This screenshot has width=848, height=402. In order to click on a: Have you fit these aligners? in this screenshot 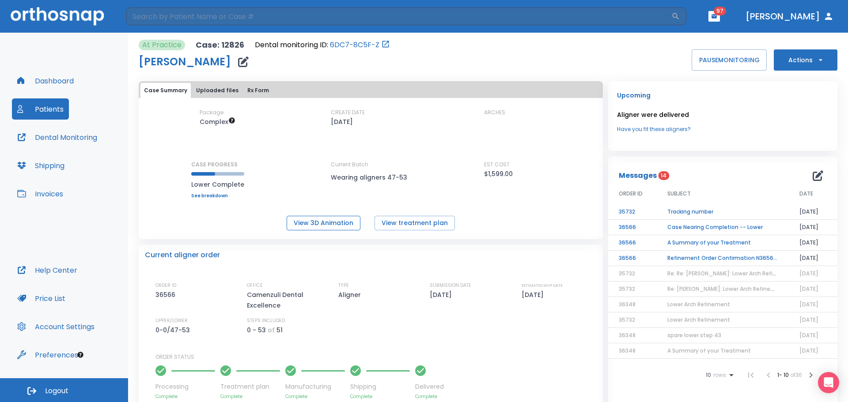, I will do `click(723, 129)`.